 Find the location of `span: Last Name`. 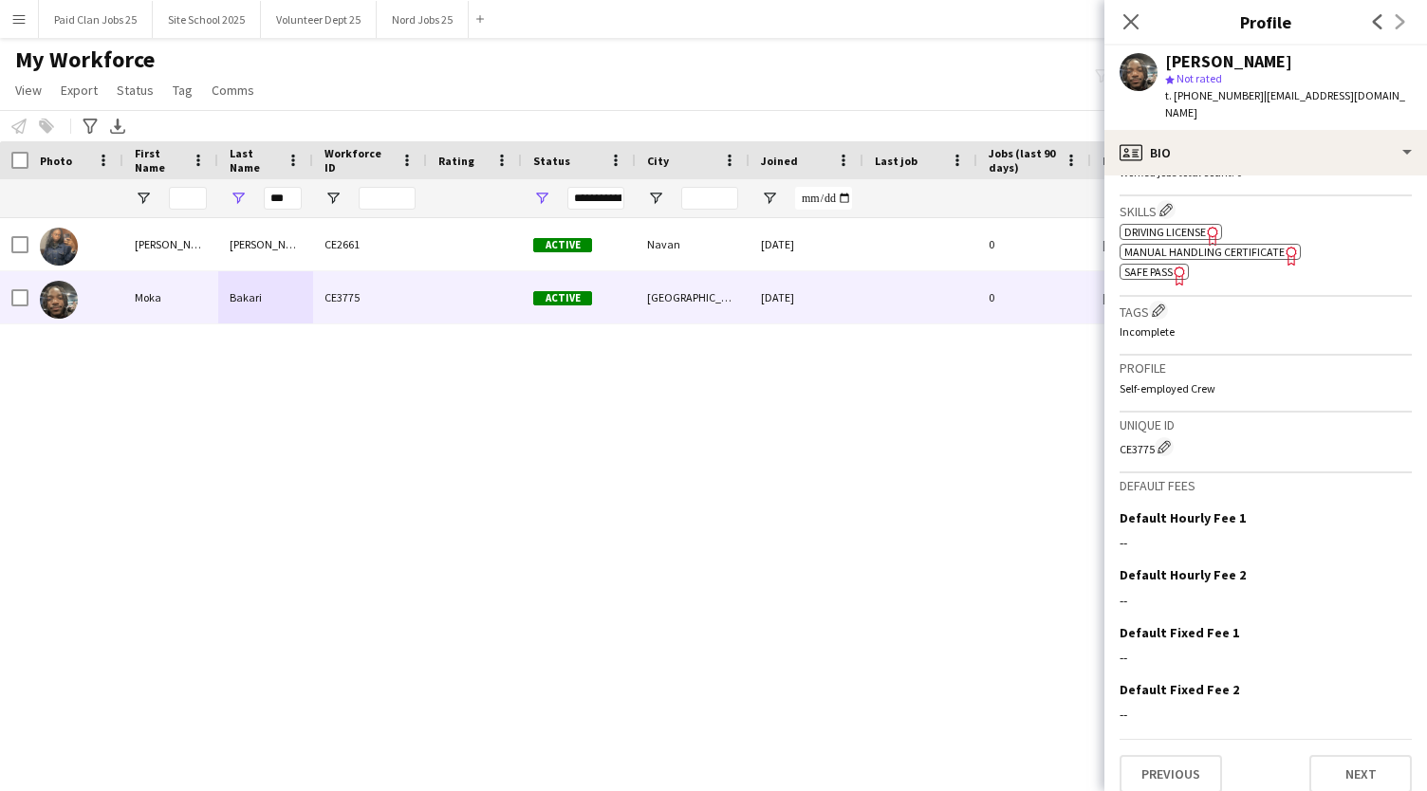

span: Last Name is located at coordinates (254, 160).